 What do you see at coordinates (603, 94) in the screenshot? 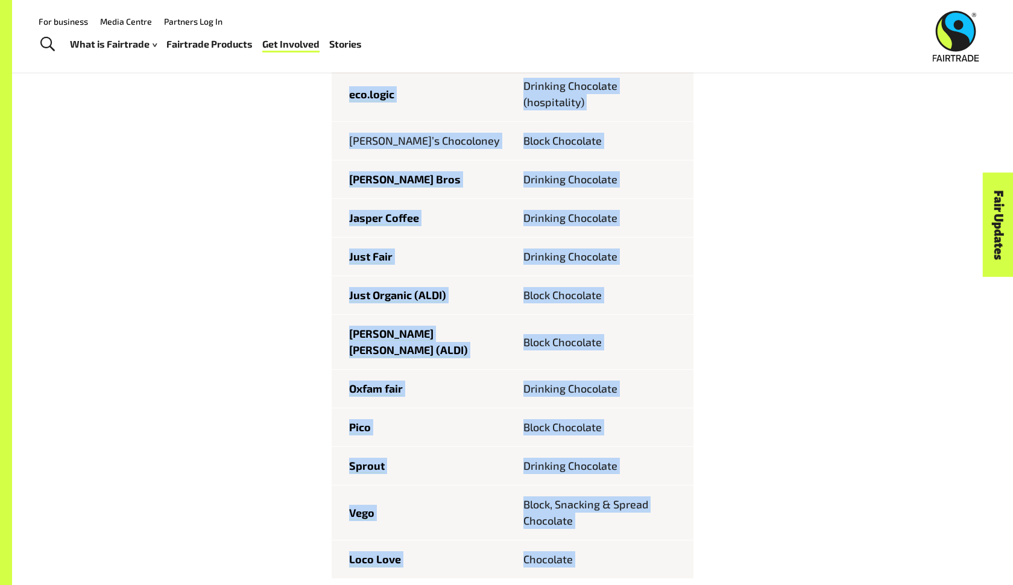
I see `td: Drinking Chocolate (hospitality)` at bounding box center [603, 94].